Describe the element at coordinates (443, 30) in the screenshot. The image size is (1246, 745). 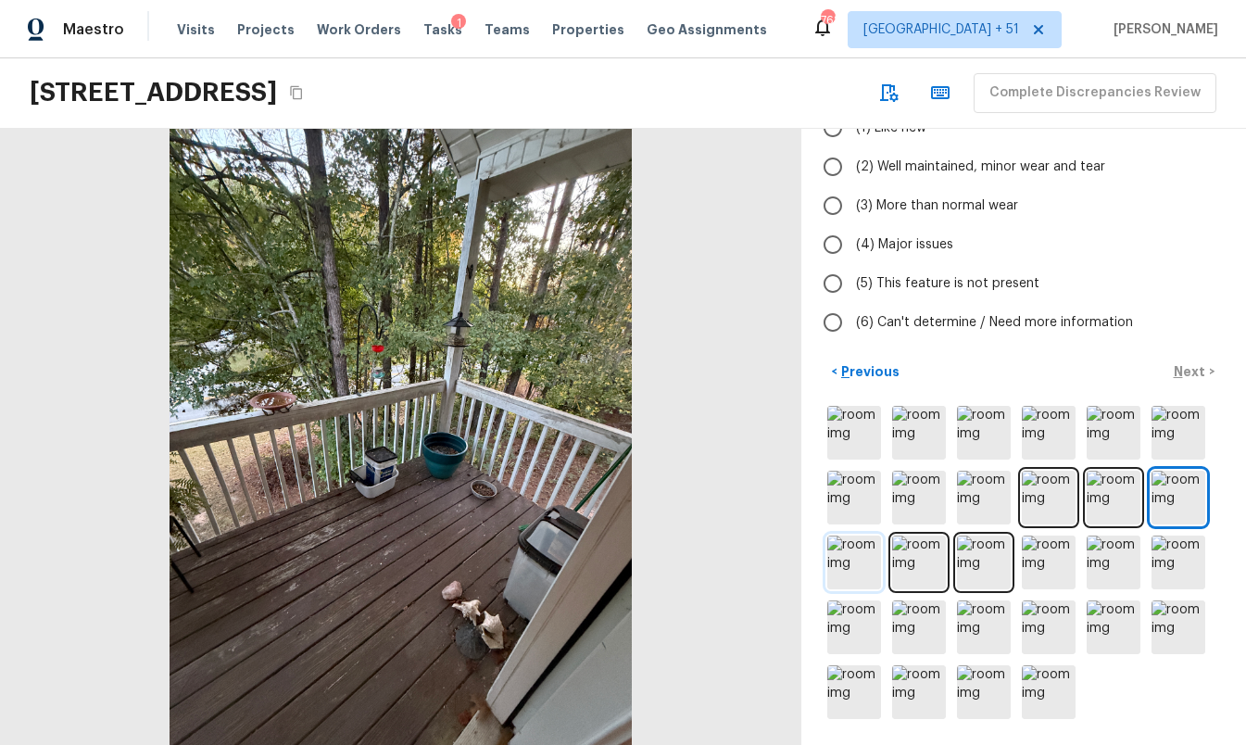
I see `span: Tasks` at that location.